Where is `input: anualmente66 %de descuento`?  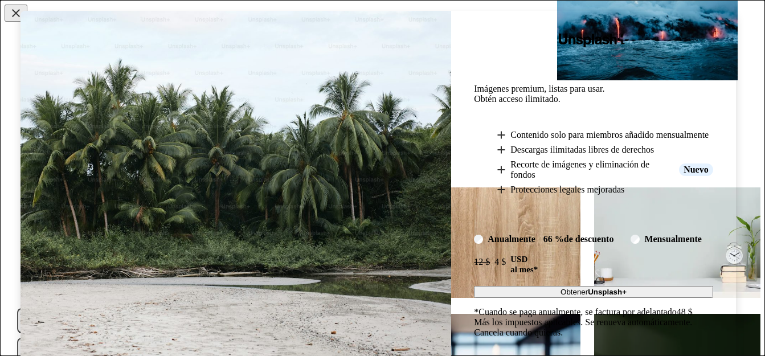
input: anualmente66 %de descuento is located at coordinates (479, 239).